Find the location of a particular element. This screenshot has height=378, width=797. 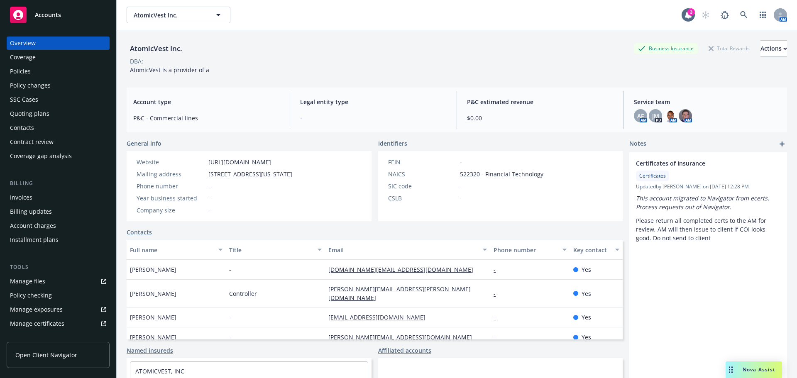

a: Manage certificates is located at coordinates (58, 324).